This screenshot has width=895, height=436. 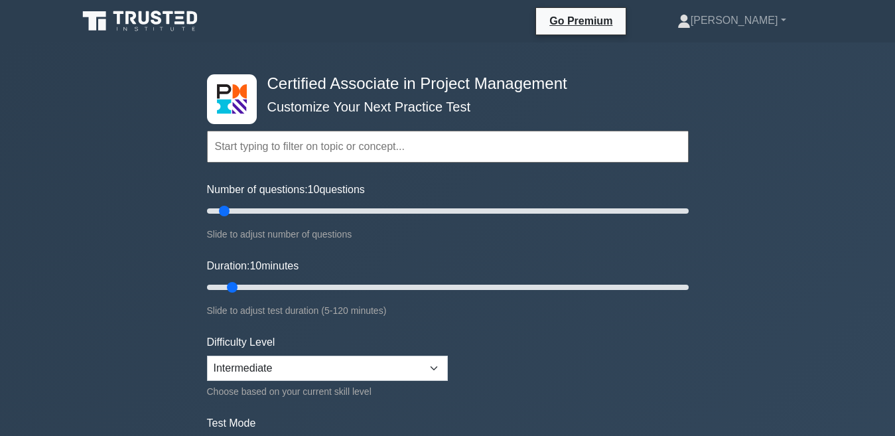 I want to click on div: Slide to adjust number of questions, so click(x=448, y=234).